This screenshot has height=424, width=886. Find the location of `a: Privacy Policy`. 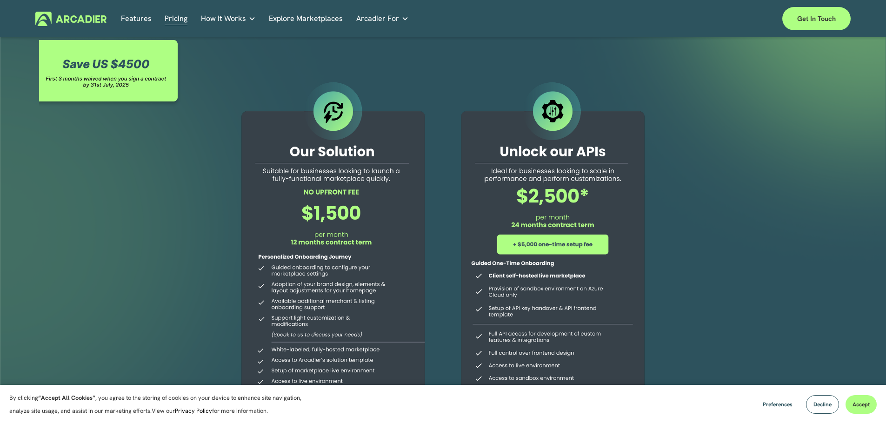

a: Privacy Policy is located at coordinates (193, 410).